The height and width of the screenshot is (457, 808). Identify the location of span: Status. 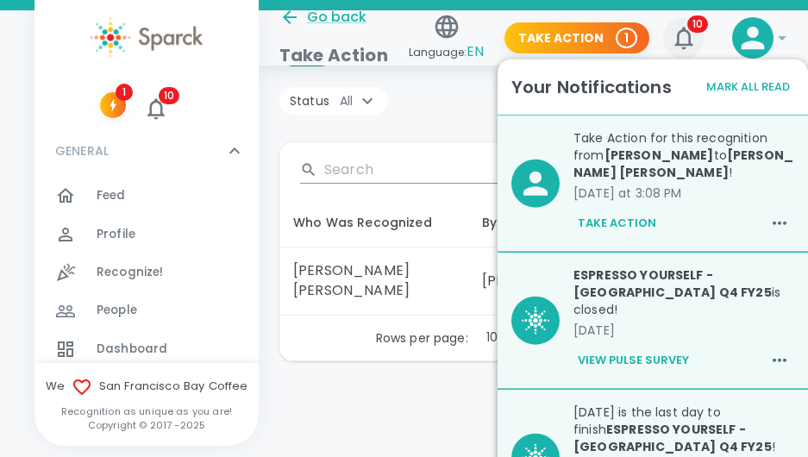
(321, 101).